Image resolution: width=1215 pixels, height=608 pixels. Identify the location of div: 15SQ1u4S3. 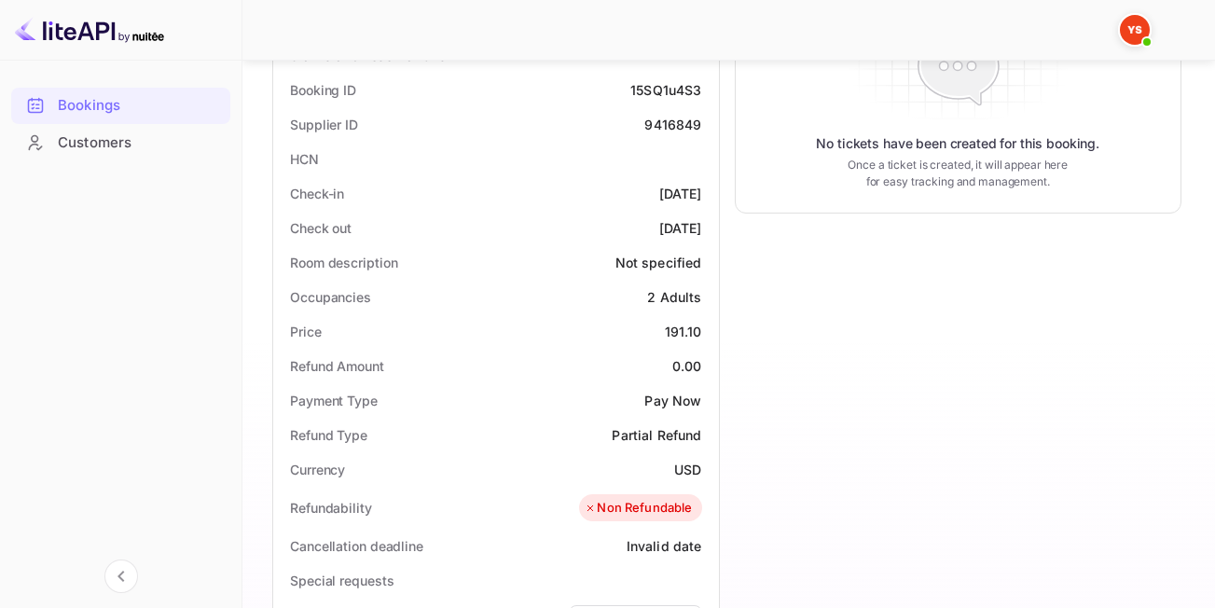
(666, 90).